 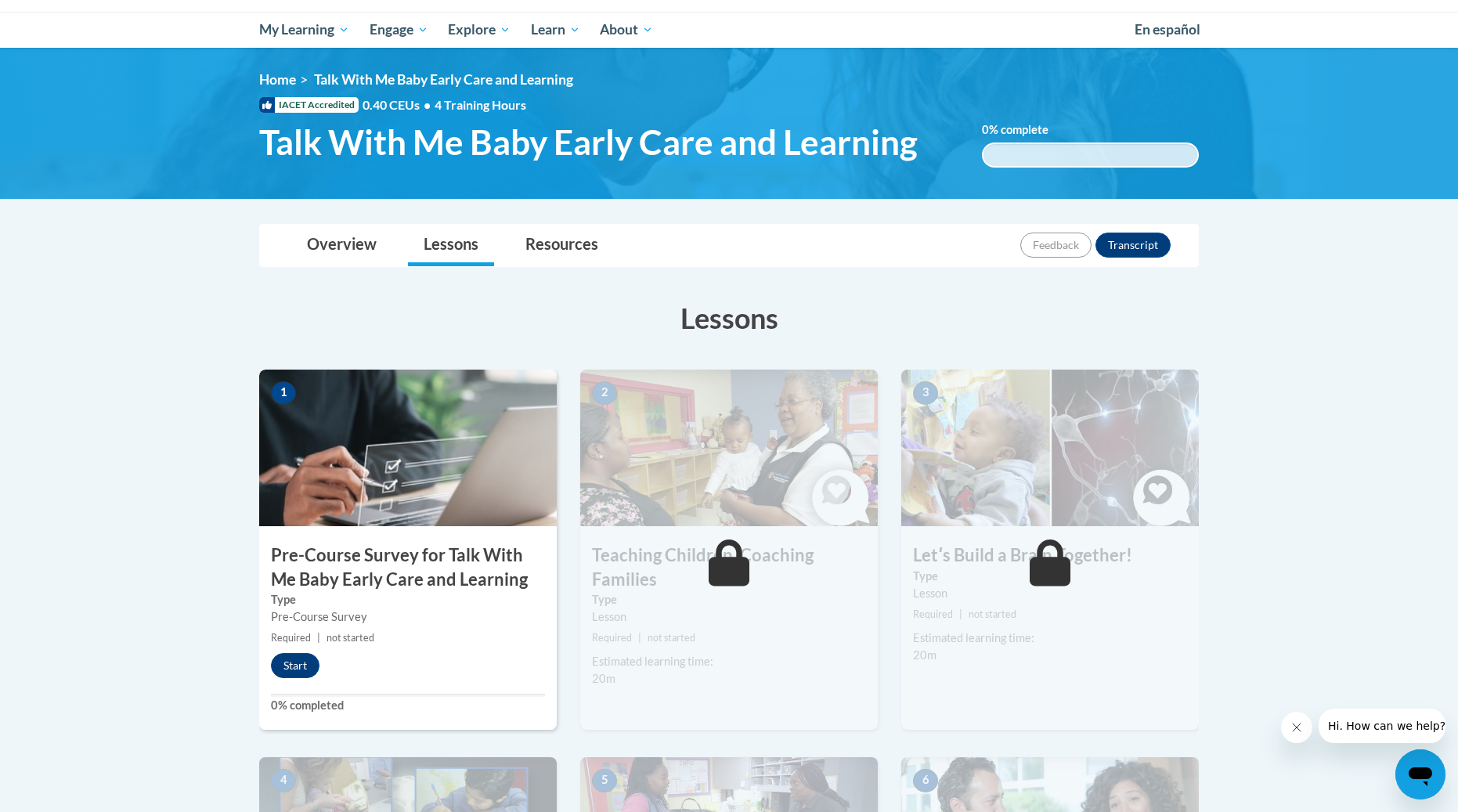 What do you see at coordinates (1133, 245) in the screenshot?
I see `button: Transcript` at bounding box center [1133, 245].